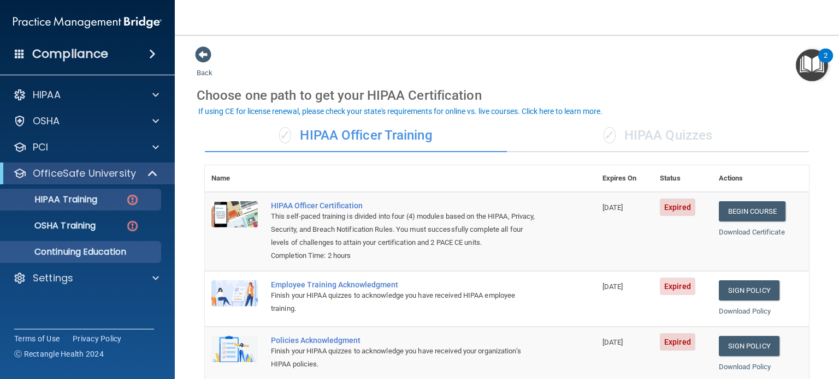  Describe the element at coordinates (97, 339) in the screenshot. I see `a: Privacy Policy` at that location.